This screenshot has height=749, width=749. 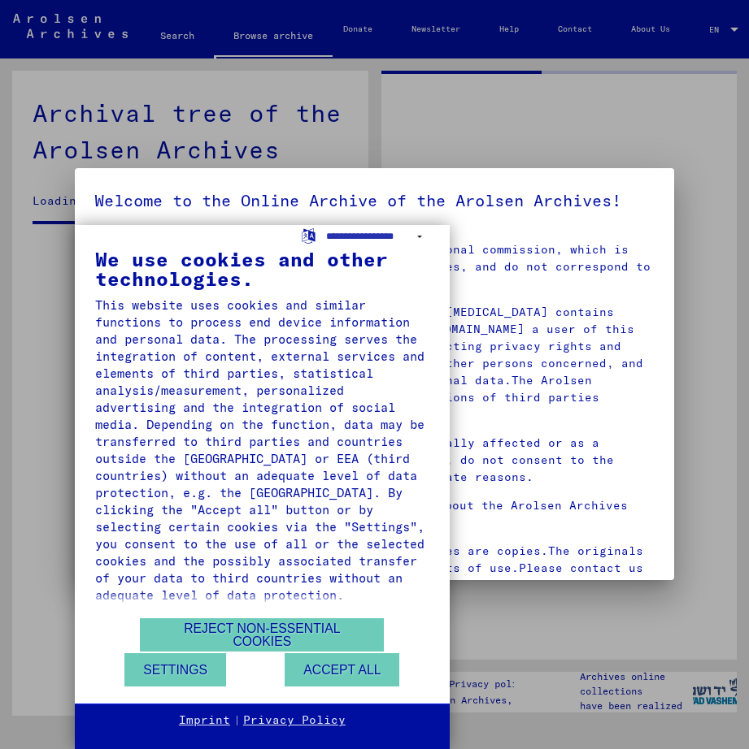 What do you see at coordinates (204, 721) in the screenshot?
I see `a: Imprint` at bounding box center [204, 721].